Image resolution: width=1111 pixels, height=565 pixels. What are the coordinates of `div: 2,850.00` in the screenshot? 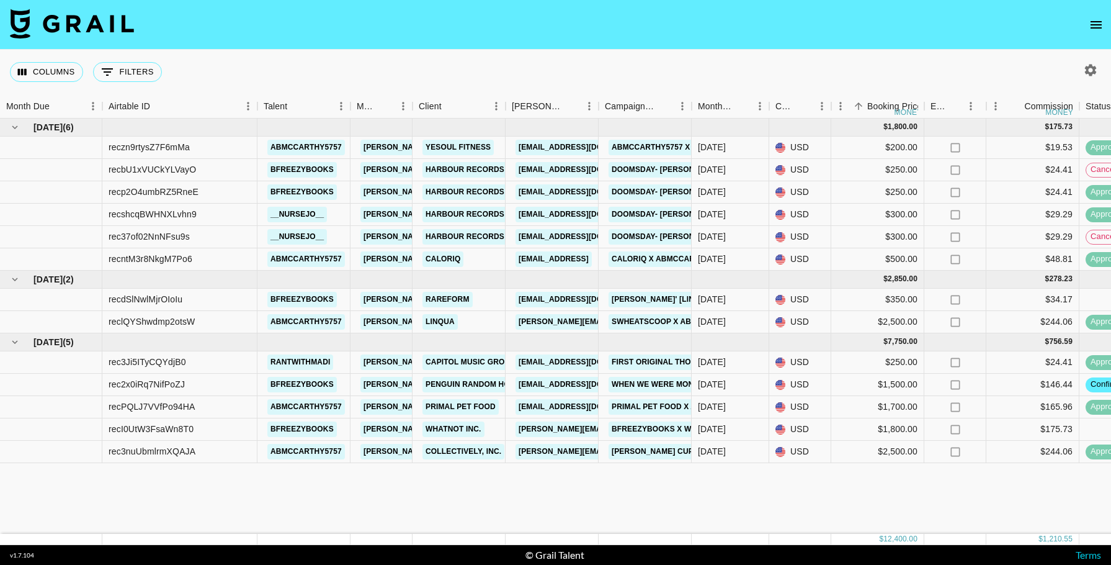 It's located at (903, 279).